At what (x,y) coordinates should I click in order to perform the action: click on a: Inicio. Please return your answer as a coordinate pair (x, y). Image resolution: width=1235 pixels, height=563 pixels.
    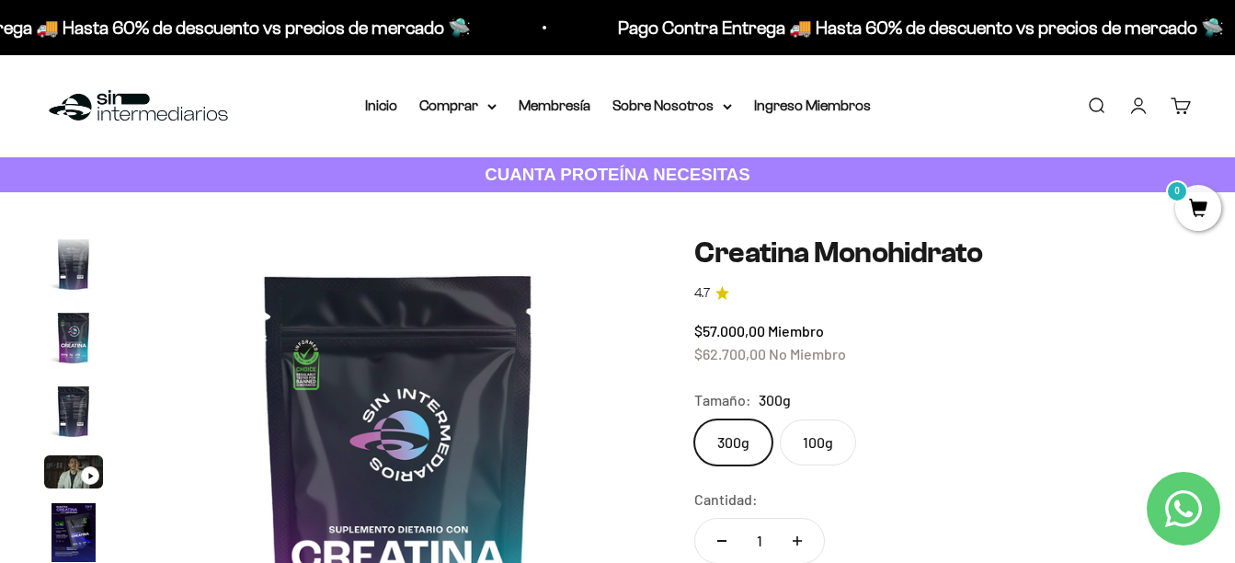
    Looking at the image, I should click on (381, 105).